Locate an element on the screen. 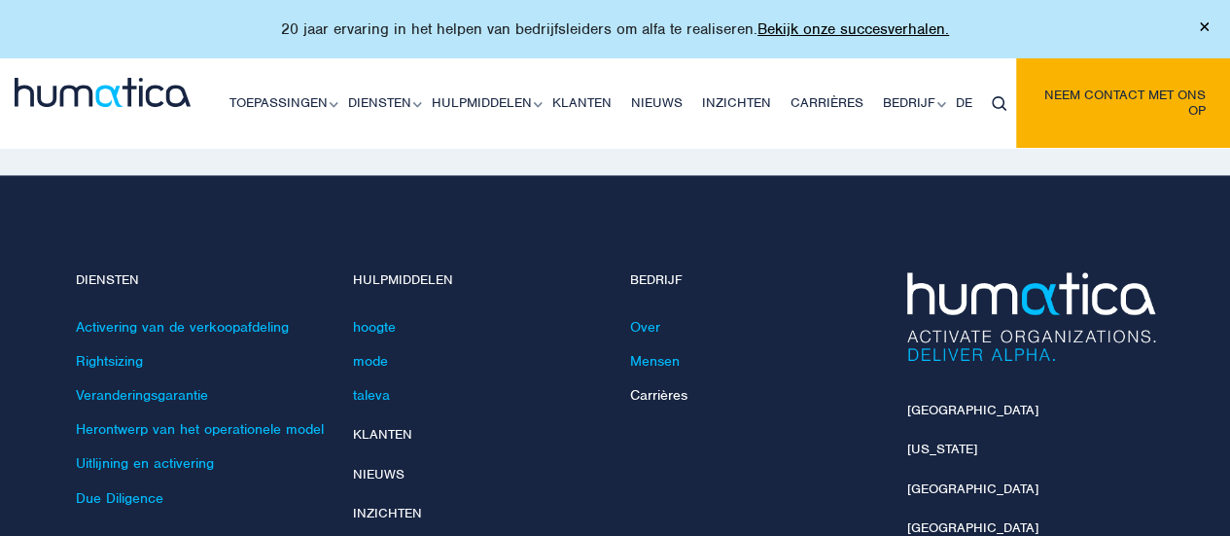  font: 20 jaar ervaring in het helpen van bedrijfsleiders om alfa te realiseren. is located at coordinates (519, 29).